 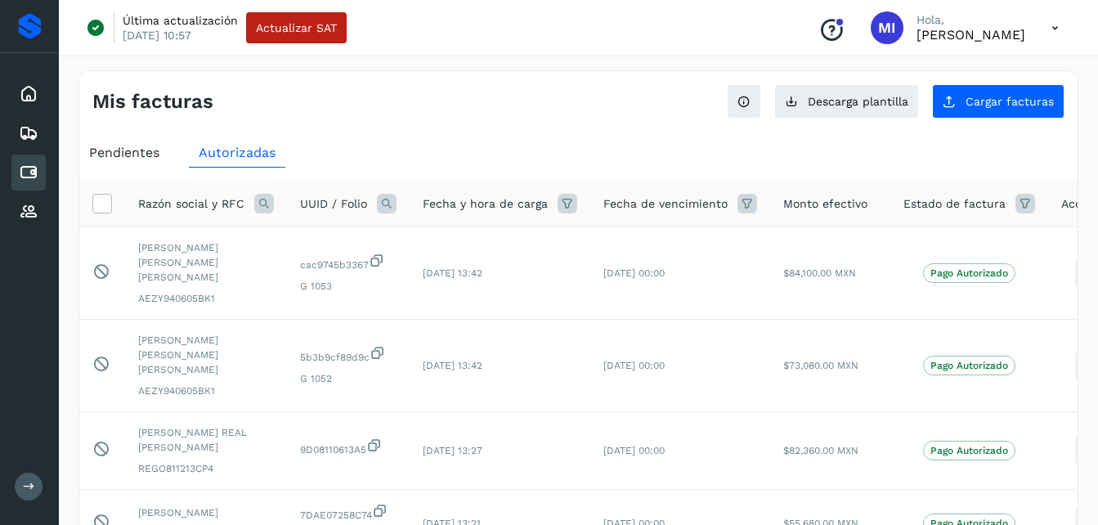 I want to click on span: cac9745b3367, so click(x=348, y=263).